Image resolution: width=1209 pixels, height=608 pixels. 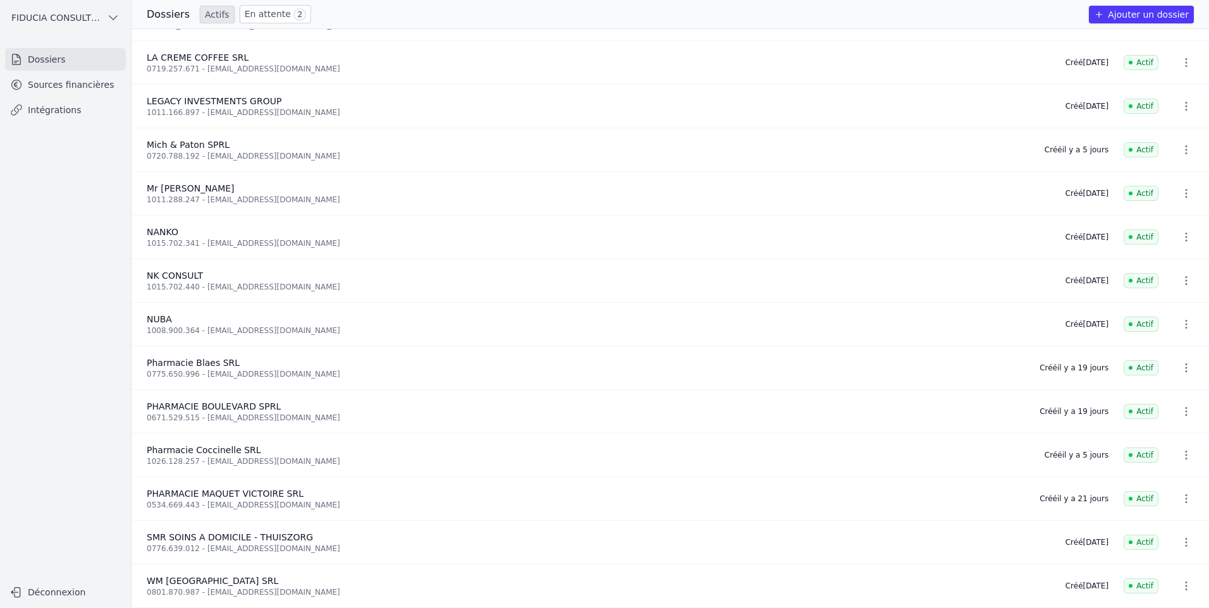 I want to click on a: Sources financières, so click(x=65, y=85).